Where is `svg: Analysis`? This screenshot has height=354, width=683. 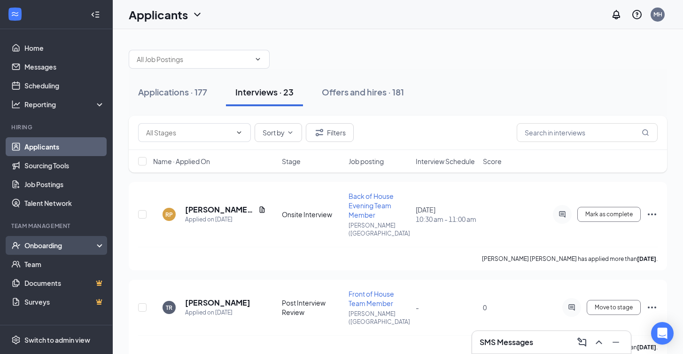 svg: Analysis is located at coordinates (16, 104).